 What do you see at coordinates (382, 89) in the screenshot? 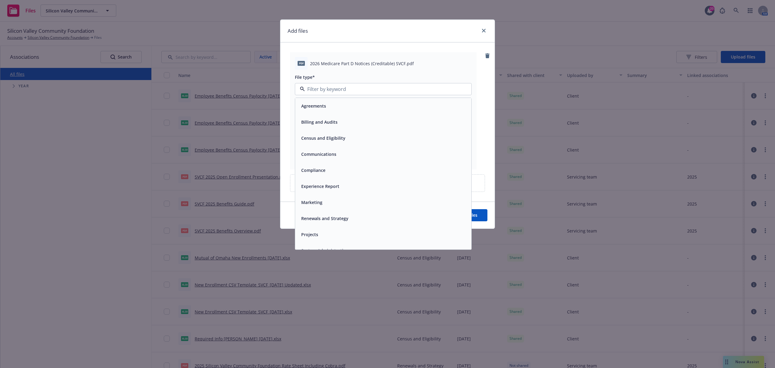
I see `input: Filter by keyword` at bounding box center [382, 89].